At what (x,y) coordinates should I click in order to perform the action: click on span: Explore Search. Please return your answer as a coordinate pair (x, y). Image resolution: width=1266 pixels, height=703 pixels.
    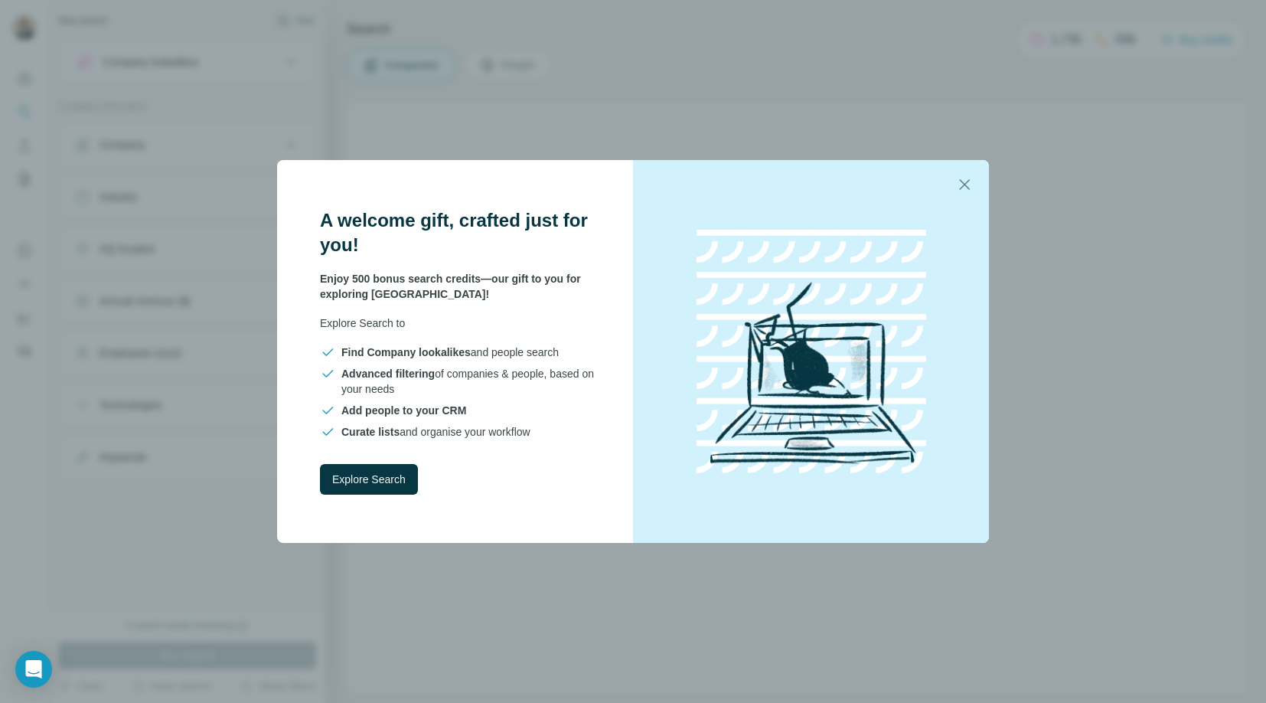
    Looking at the image, I should click on (369, 479).